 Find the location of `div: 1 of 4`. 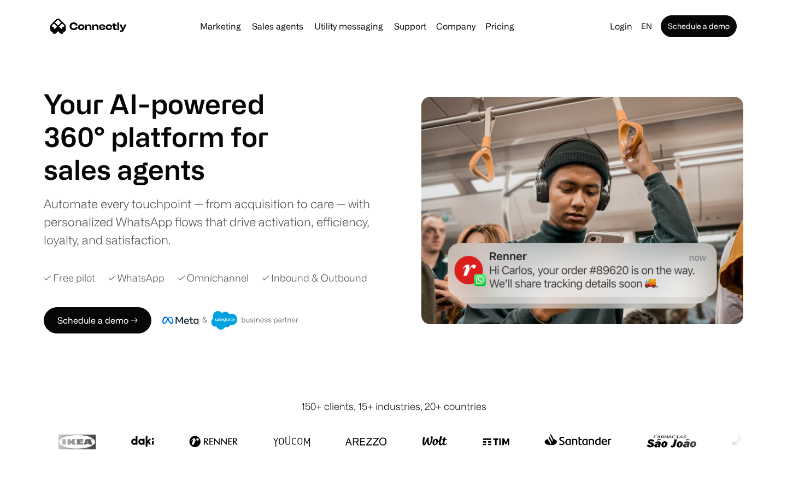

div: 1 of 4 is located at coordinates (169, 169).